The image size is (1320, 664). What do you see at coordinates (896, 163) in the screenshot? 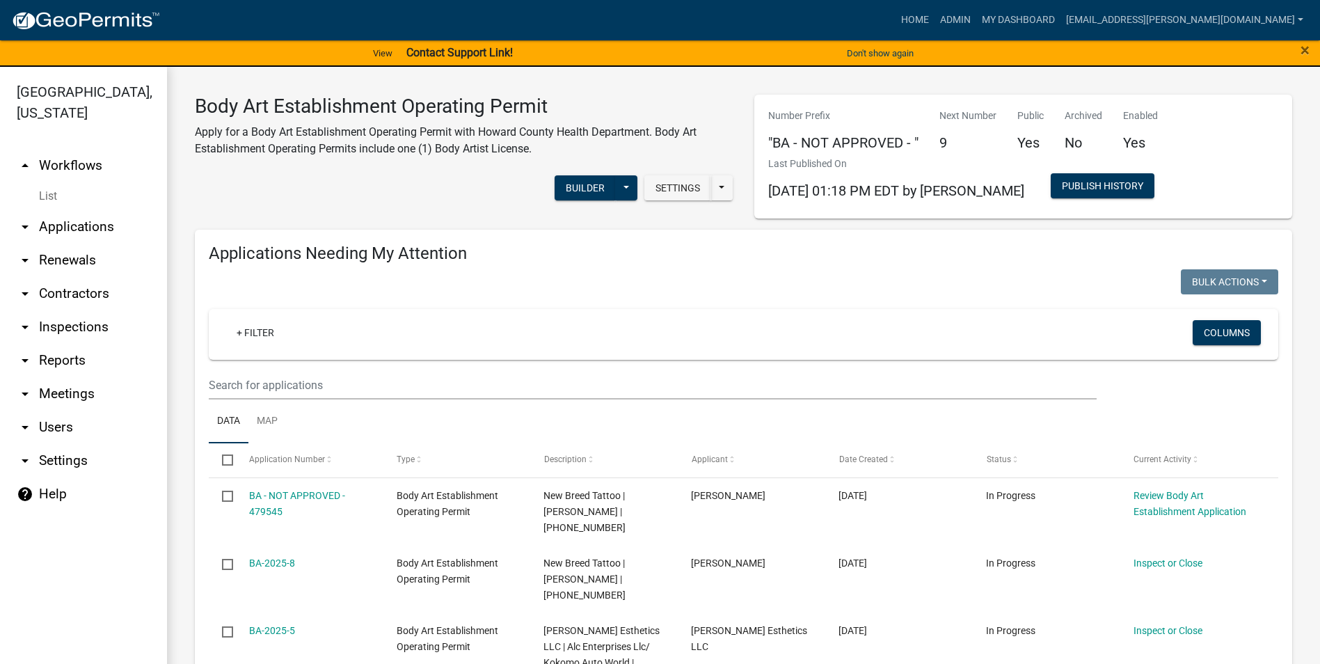
I see `p: Last Published On` at bounding box center [896, 163].